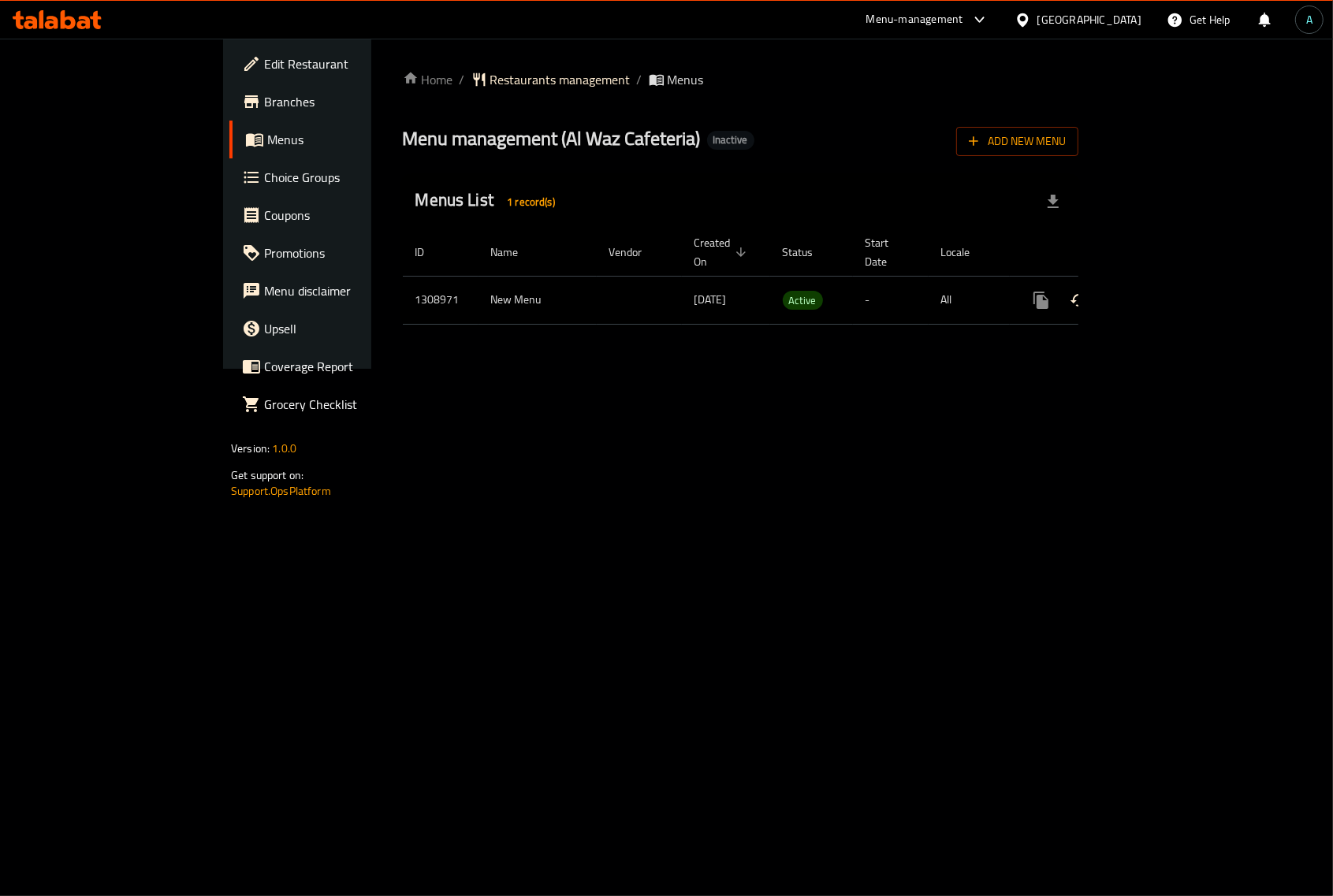  What do you see at coordinates (284, 448) in the screenshot?
I see `span: 1.0.0` at bounding box center [284, 448].